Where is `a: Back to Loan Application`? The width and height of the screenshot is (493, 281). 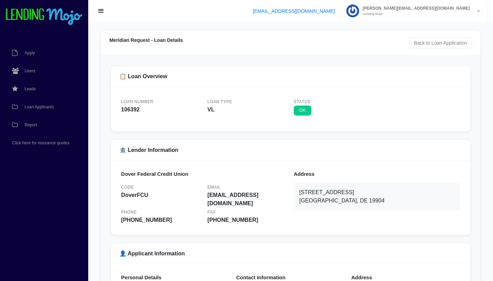 a: Back to Loan Application is located at coordinates (441, 43).